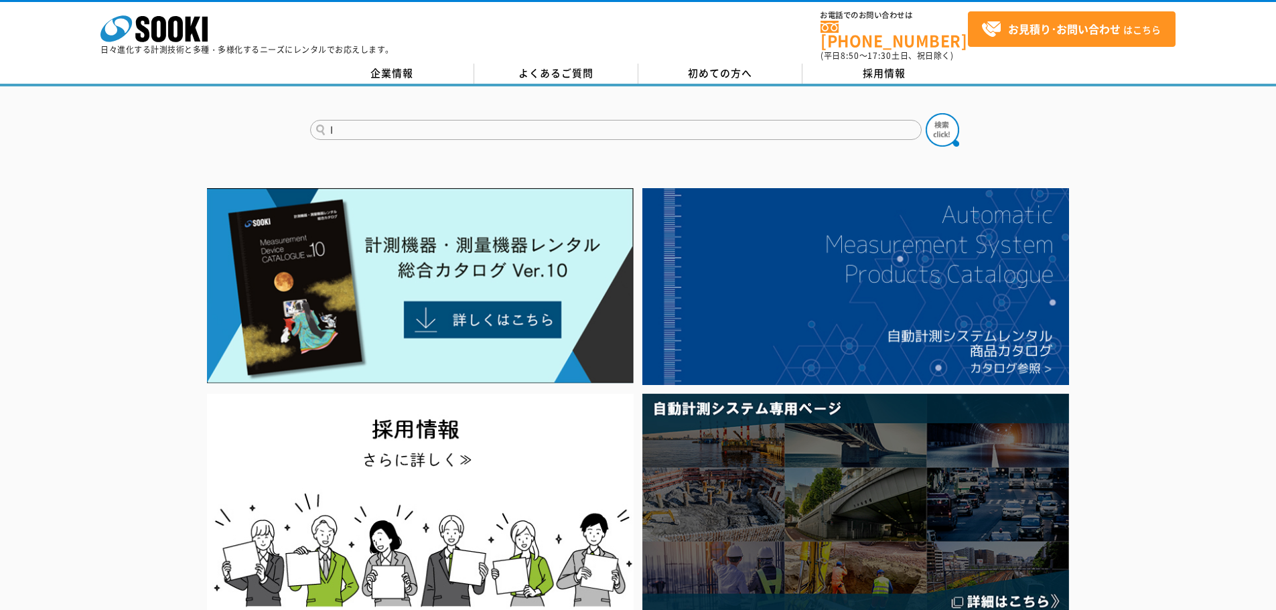 Image resolution: width=1276 pixels, height=610 pixels. Describe the element at coordinates (850, 56) in the screenshot. I see `span: 8:50` at that location.